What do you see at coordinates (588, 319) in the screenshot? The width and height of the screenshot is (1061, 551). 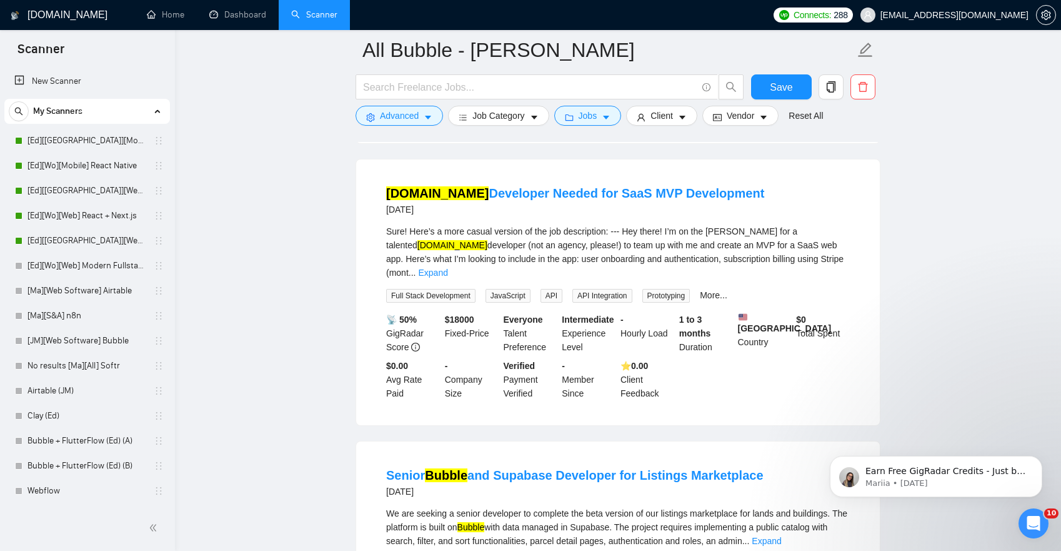 I see `b: Intermediate` at bounding box center [588, 319].